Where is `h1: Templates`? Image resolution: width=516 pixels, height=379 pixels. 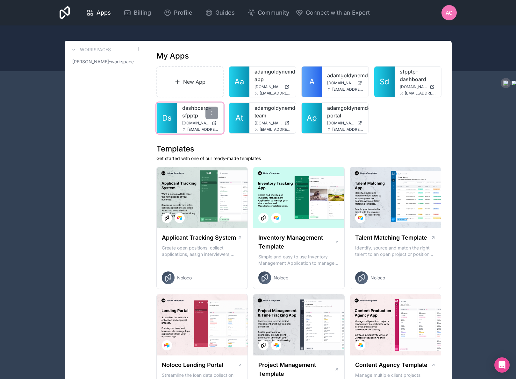 h1: Templates is located at coordinates (299, 149).